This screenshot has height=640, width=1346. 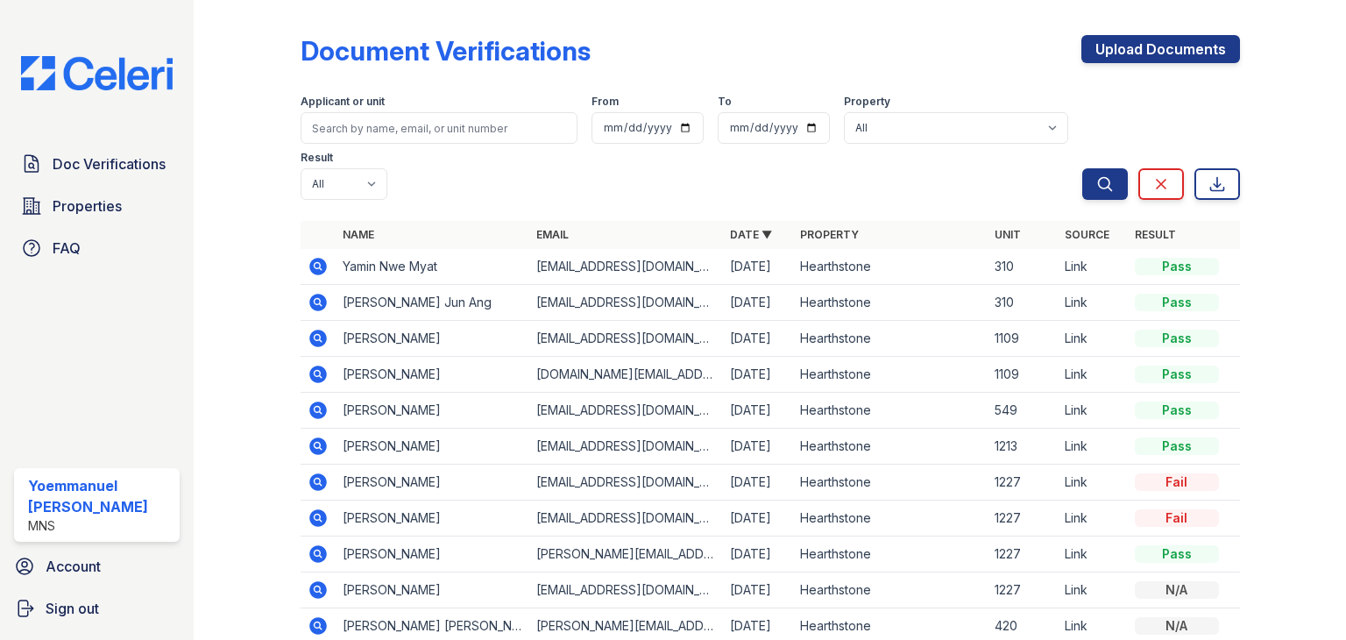 I want to click on span: Account, so click(x=73, y=566).